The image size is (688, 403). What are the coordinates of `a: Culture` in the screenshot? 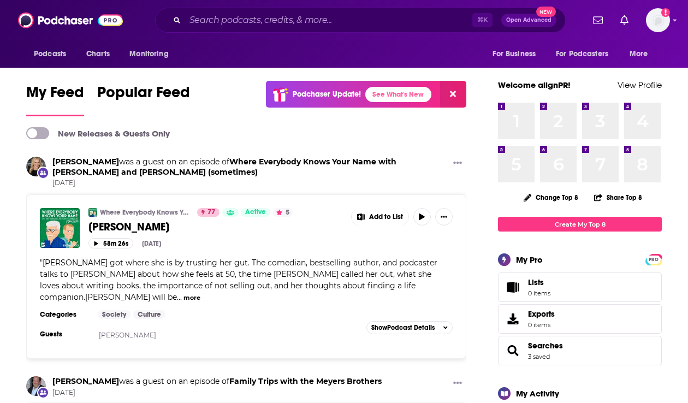 It's located at (149, 314).